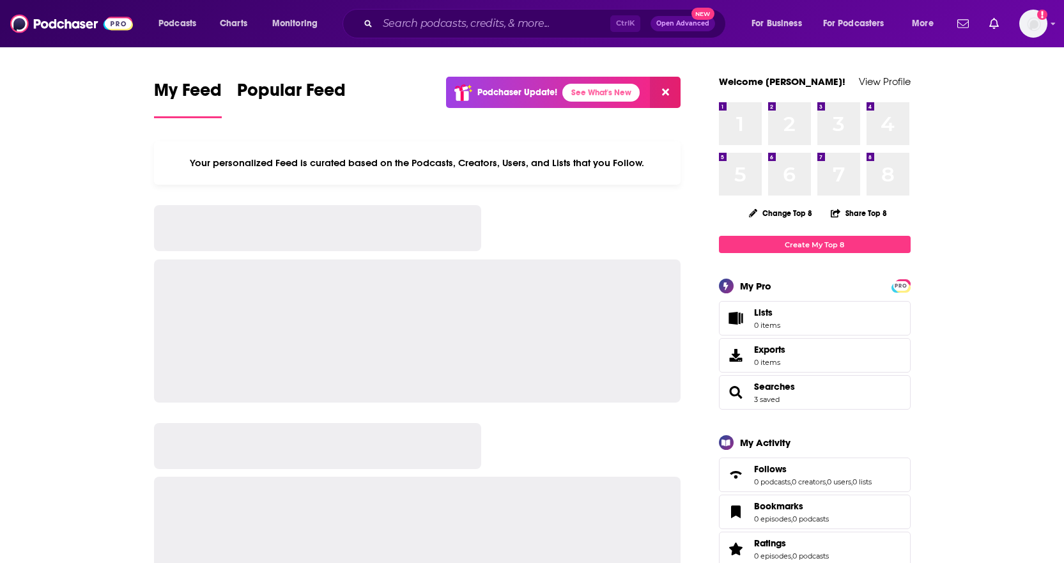 The image size is (1064, 563). I want to click on span: PRO, so click(901, 286).